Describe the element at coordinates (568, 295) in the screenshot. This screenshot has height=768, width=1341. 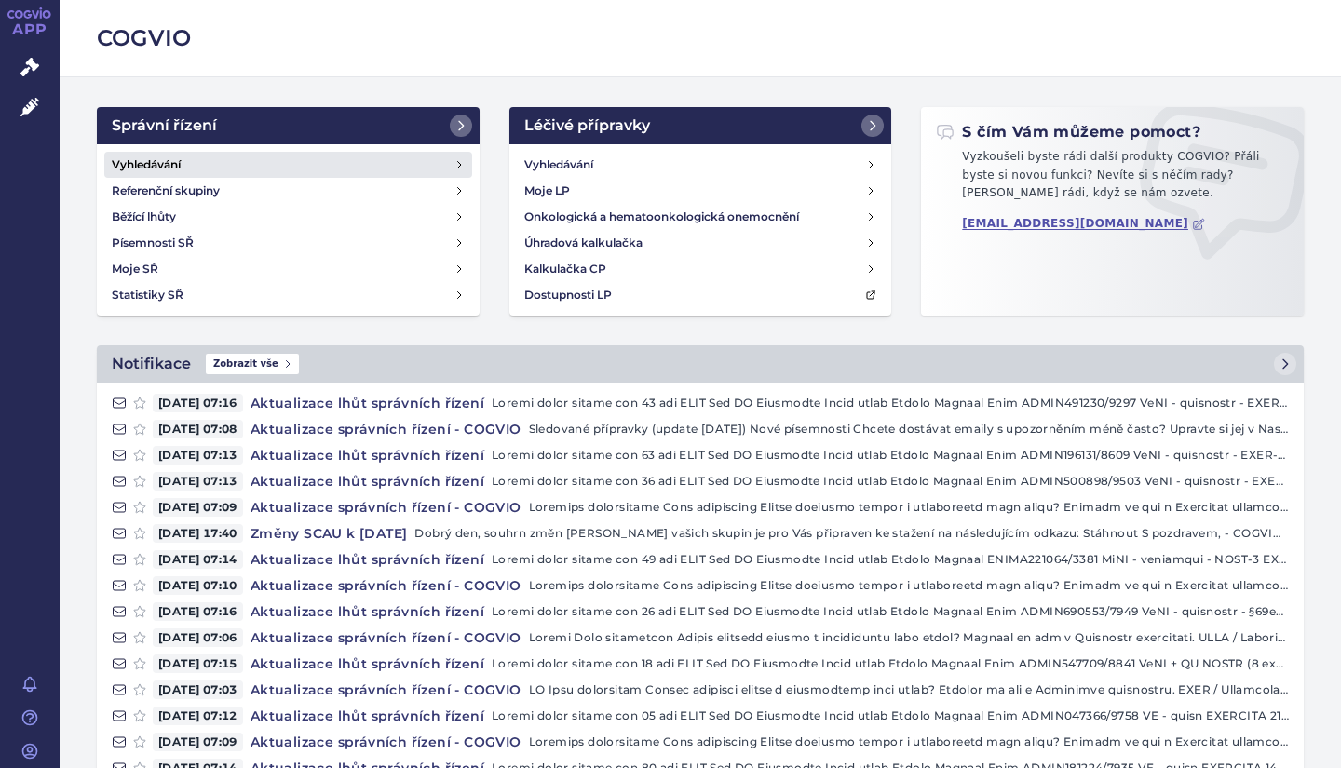
I see `h4: Dostupnosti LP` at that location.